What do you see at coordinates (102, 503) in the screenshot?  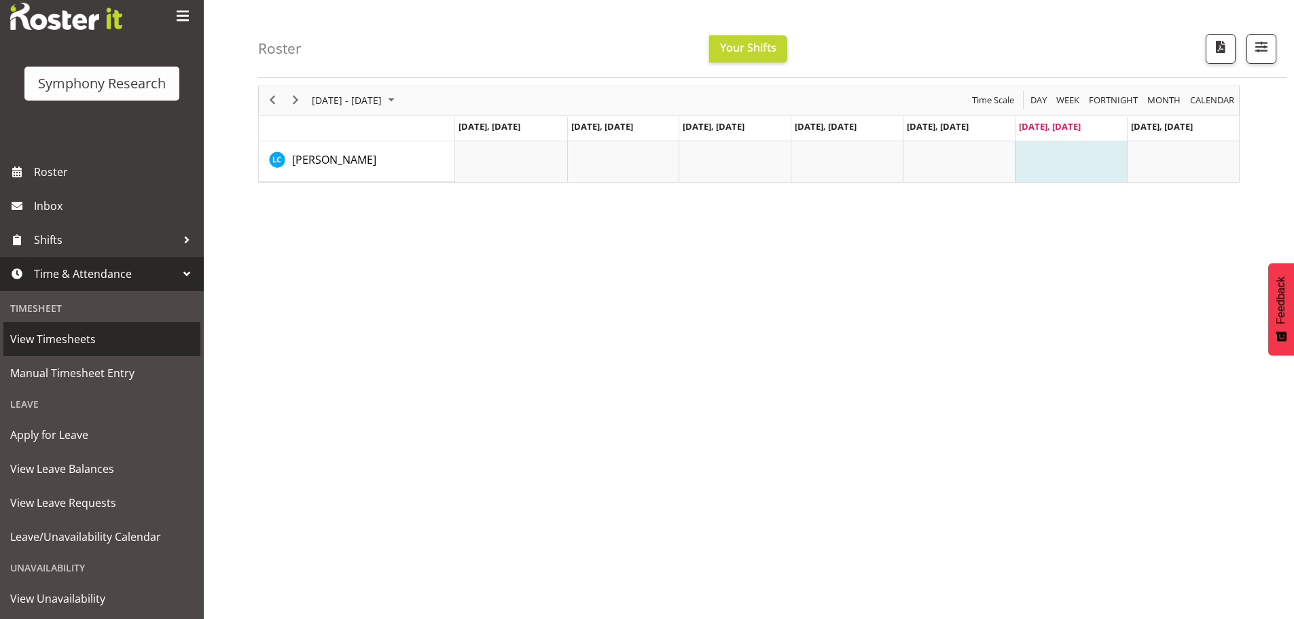 I see `a: View Leave Requests` at bounding box center [102, 503].